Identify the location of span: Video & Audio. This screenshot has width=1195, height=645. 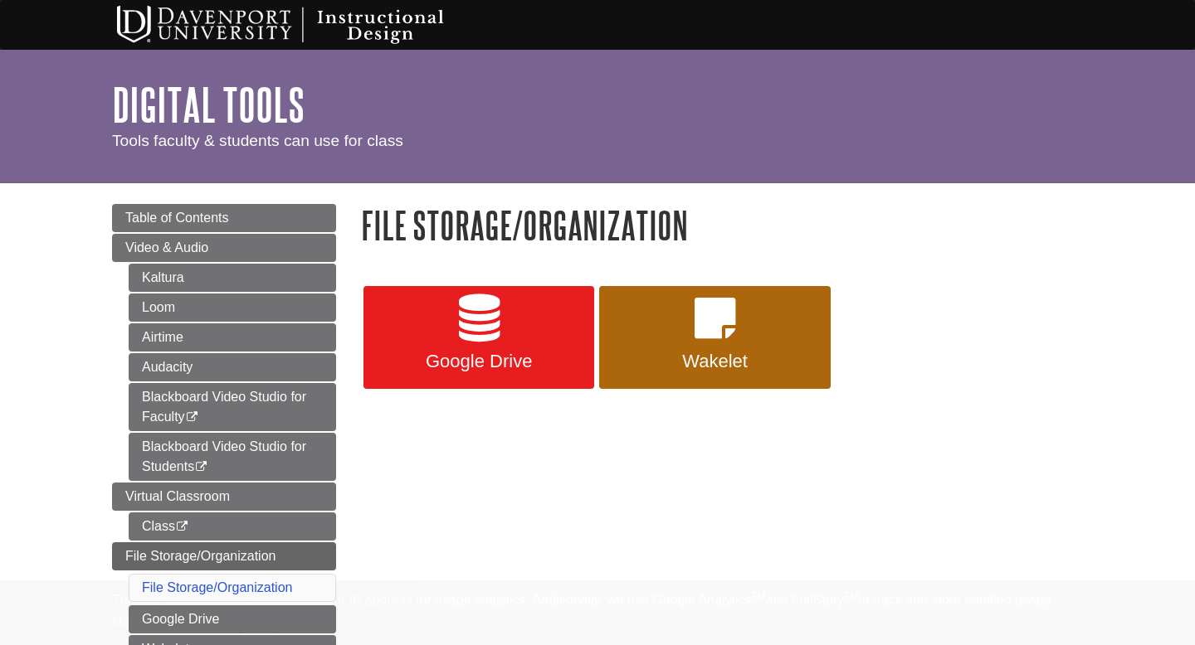
(167, 247).